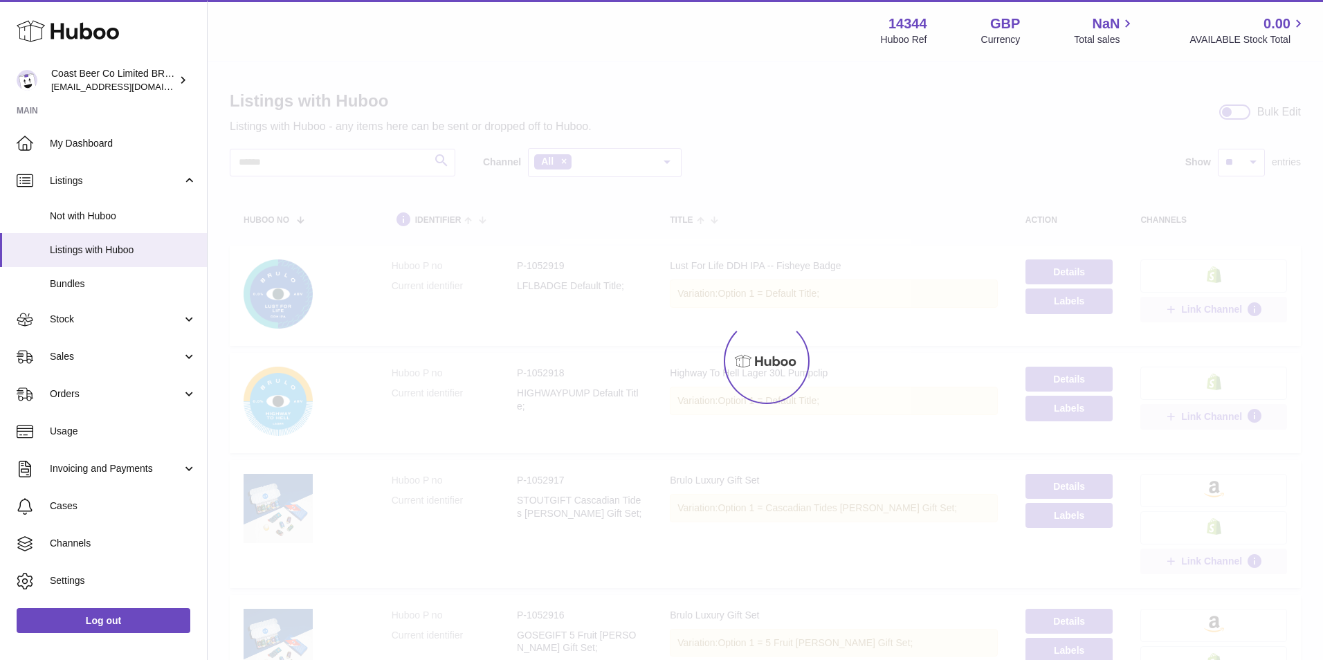 This screenshot has width=1323, height=660. Describe the element at coordinates (123, 431) in the screenshot. I see `span: Usage` at that location.